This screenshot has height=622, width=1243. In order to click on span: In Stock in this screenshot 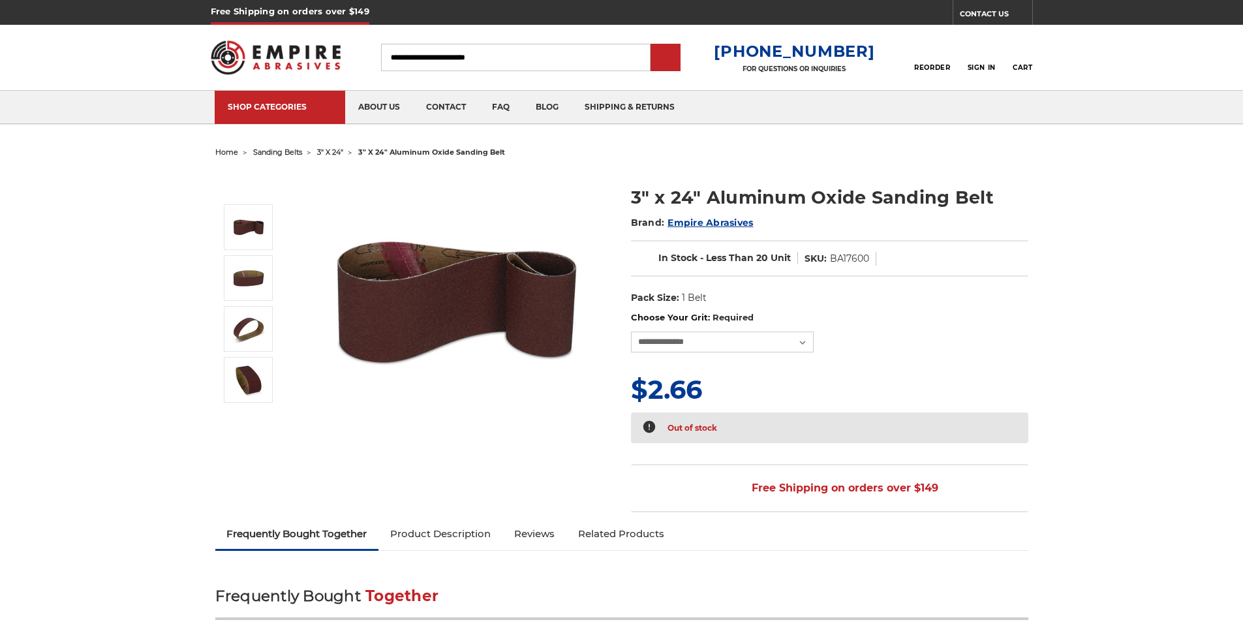, I will do `click(678, 258)`.